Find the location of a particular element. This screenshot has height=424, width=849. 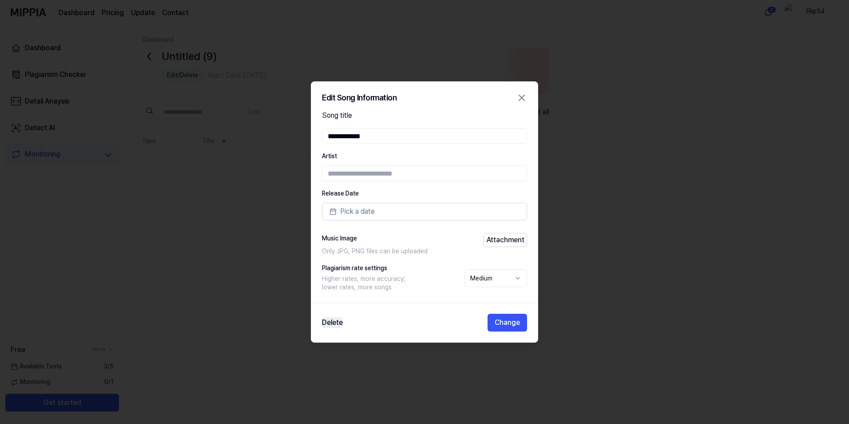

span: Pick a date is located at coordinates (358, 211).